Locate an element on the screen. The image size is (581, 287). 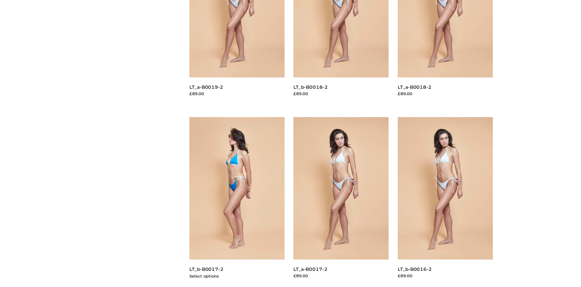
a: LT_a-B0018-2 is located at coordinates (414, 87).